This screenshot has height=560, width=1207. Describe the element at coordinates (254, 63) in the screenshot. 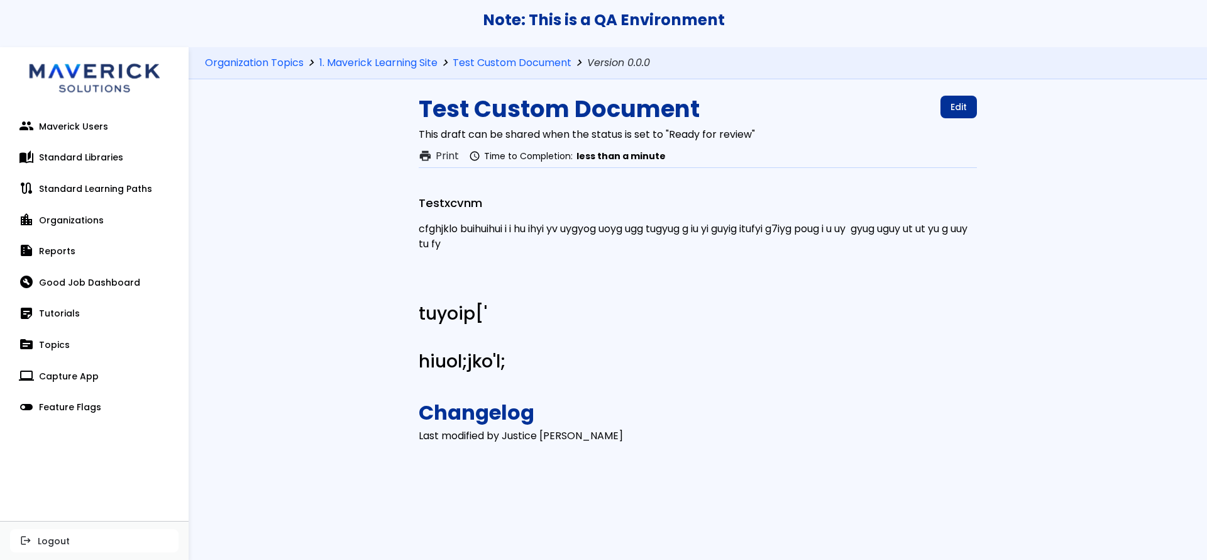

I see `a: Organization Topics` at that location.